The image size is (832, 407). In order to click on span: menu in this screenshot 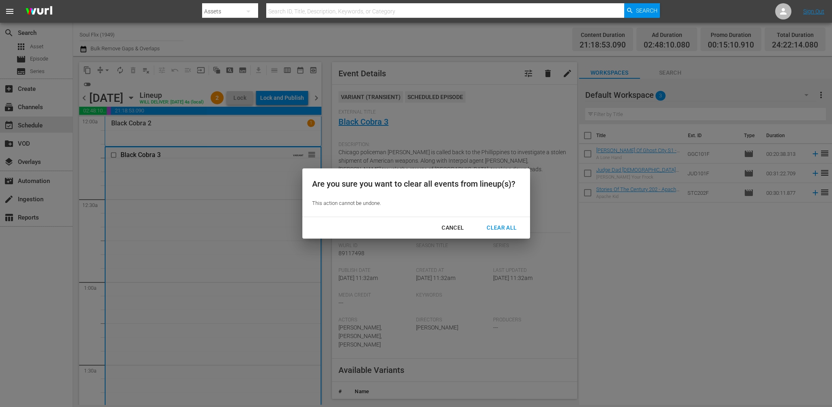, I will do `click(10, 11)`.